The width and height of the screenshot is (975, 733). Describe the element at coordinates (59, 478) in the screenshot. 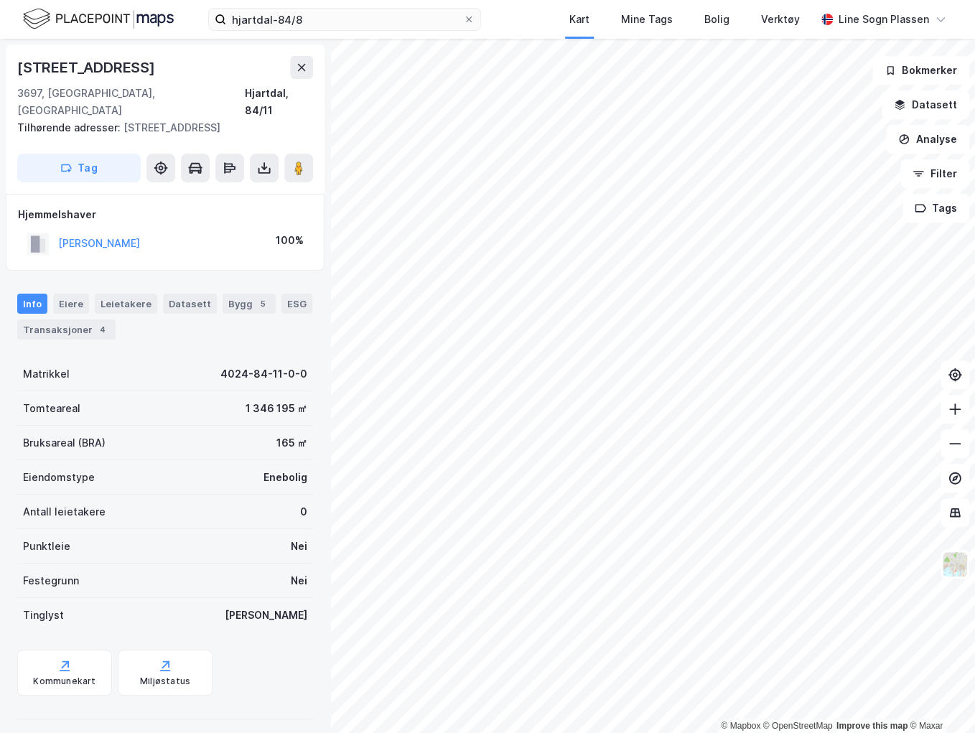

I see `div: Eiendomstype` at that location.